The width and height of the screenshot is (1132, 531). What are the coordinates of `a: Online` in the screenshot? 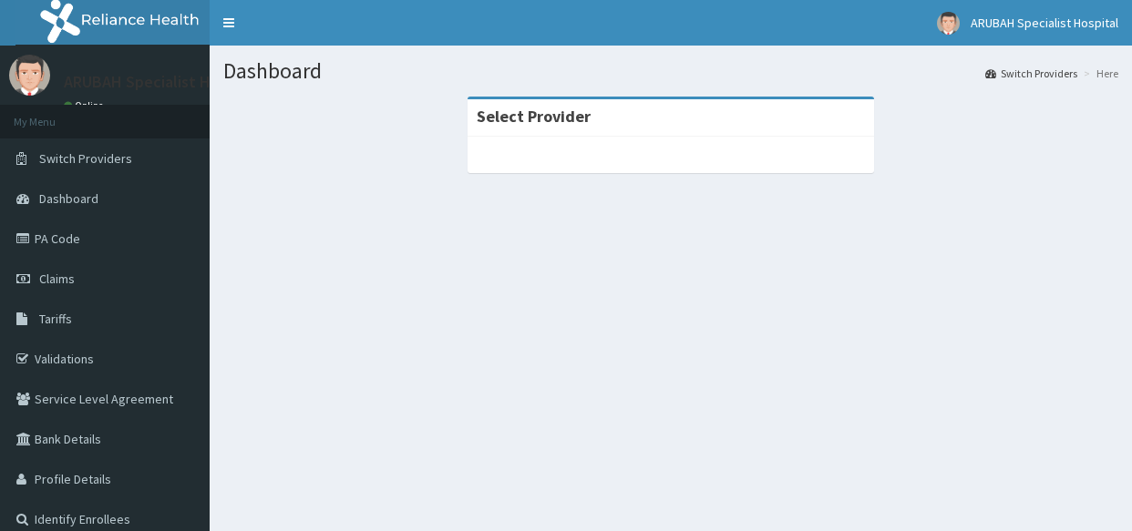 It's located at (86, 106).